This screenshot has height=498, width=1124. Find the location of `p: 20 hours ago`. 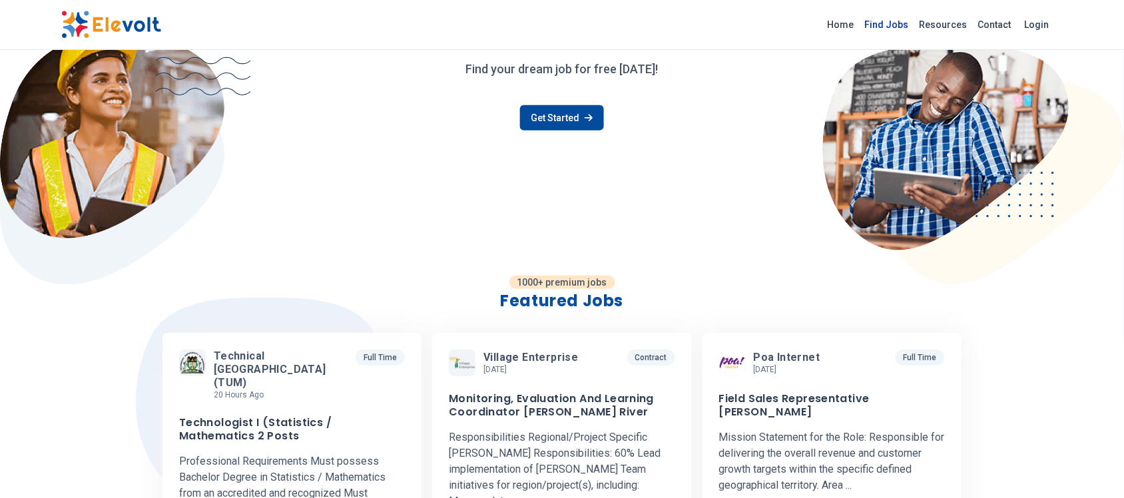

p: 20 hours ago is located at coordinates (282, 395).